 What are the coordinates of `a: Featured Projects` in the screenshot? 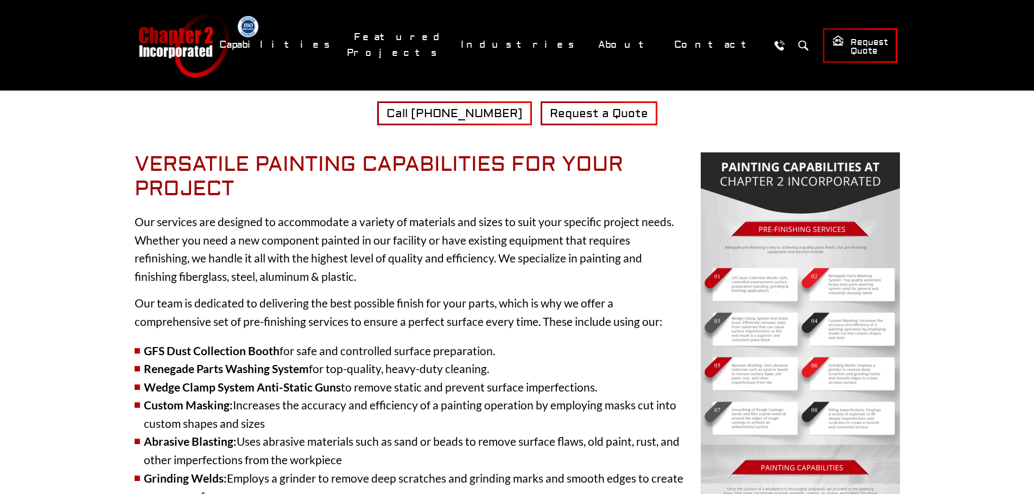 It's located at (397, 45).